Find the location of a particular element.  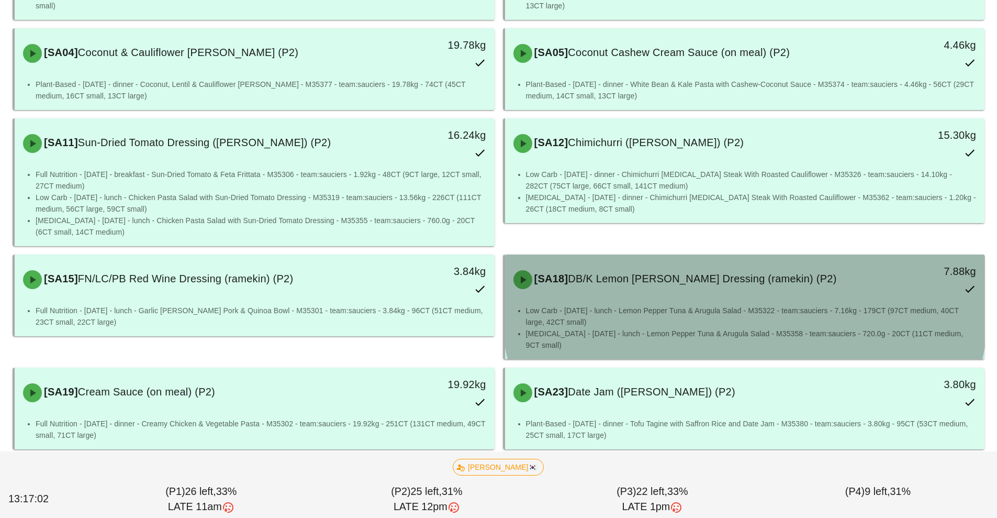

div: 19.78kg is located at coordinates (432, 45).